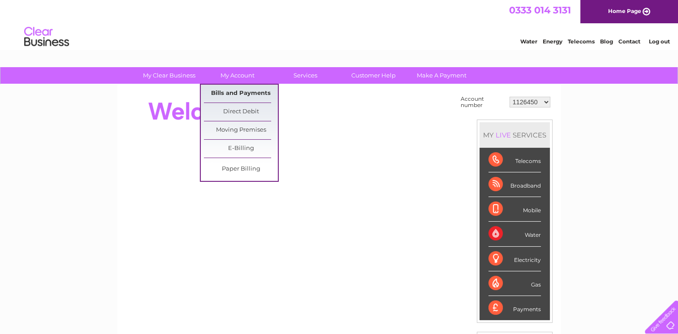 The image size is (678, 334). Describe the element at coordinates (514, 185) in the screenshot. I see `div: Broadband` at that location.